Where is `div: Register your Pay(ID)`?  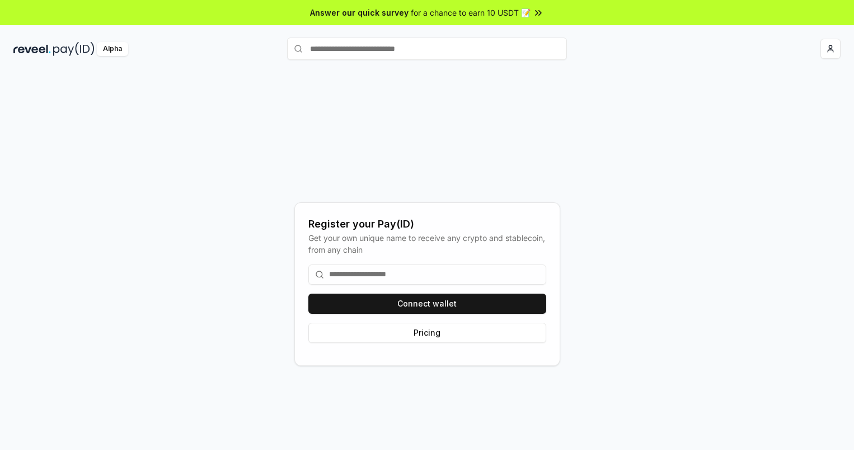 div: Register your Pay(ID) is located at coordinates (427, 224).